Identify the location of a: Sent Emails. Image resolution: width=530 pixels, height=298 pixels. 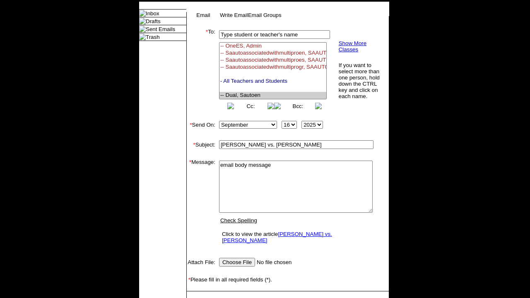
(160, 29).